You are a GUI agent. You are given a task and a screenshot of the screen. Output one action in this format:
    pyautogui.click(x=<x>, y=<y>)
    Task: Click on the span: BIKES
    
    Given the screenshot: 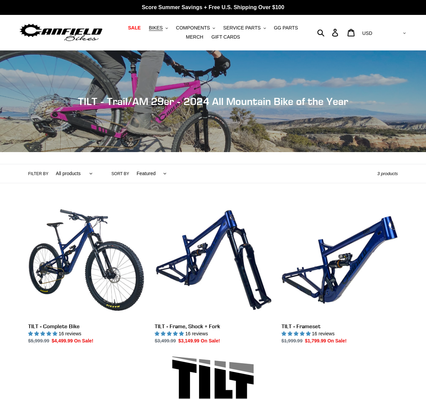 What is the action you would take?
    pyautogui.click(x=156, y=28)
    